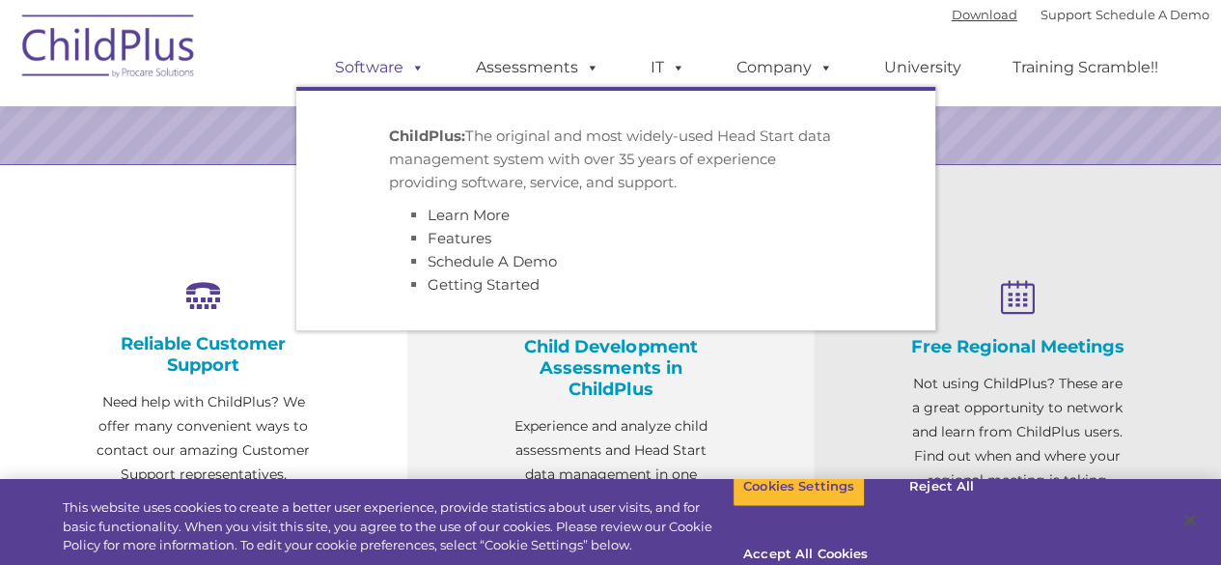 The width and height of the screenshot is (1221, 565). I want to click on p: The original and most widely-used Head Start data management system with over 35 years of experie..., so click(616, 159).